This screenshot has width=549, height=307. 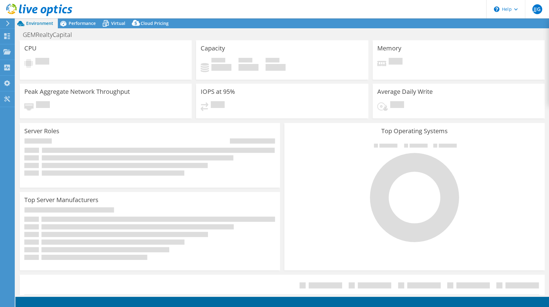 I want to click on span: Environment, so click(x=40, y=23).